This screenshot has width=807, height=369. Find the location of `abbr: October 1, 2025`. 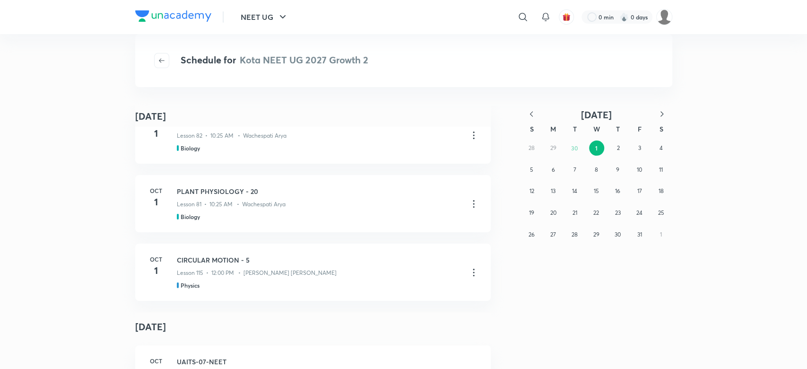

abbr: October 1, 2025 is located at coordinates (596, 148).